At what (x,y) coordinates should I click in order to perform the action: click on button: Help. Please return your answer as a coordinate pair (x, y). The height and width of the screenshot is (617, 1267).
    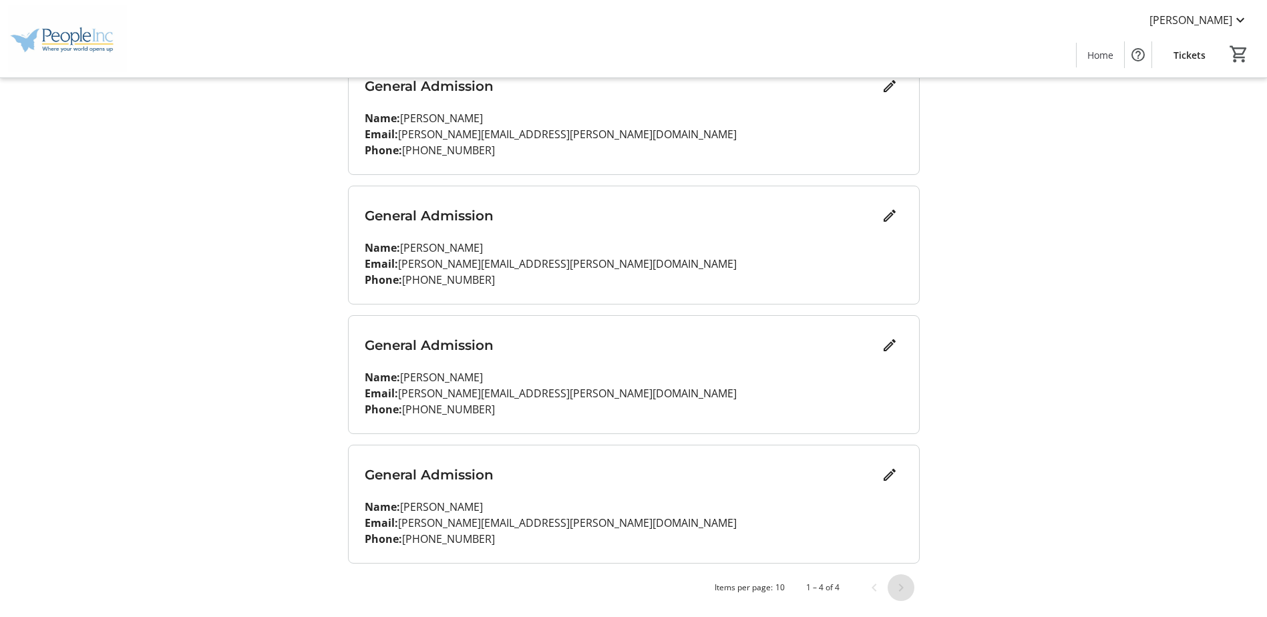
    Looking at the image, I should click on (1138, 55).